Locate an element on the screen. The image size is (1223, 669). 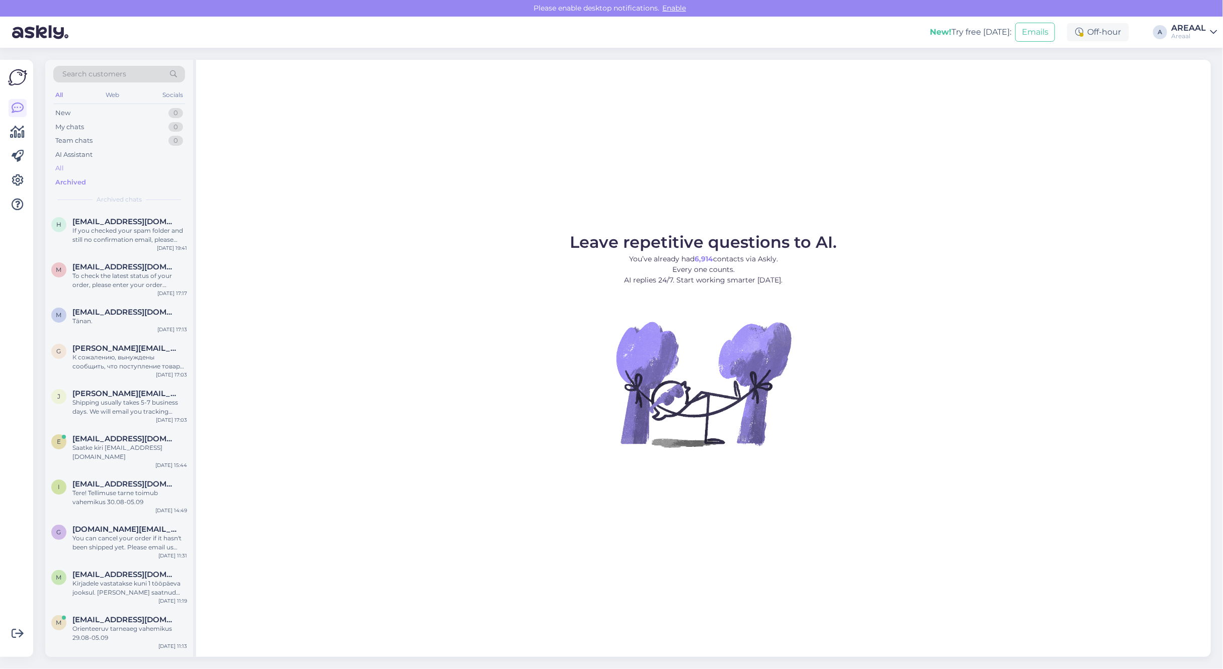
div: AI Assistant is located at coordinates (74, 155).